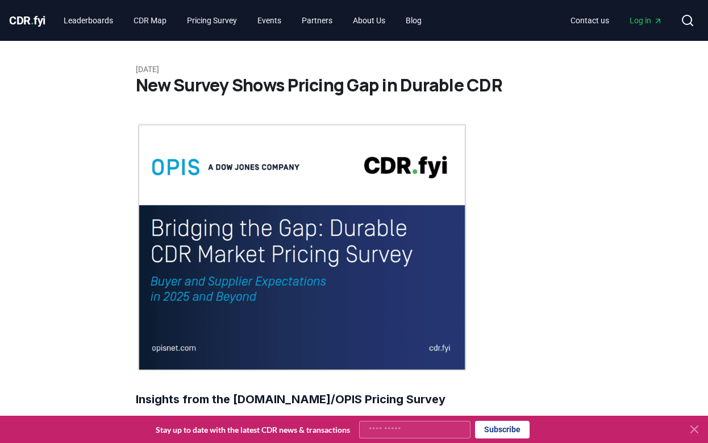  What do you see at coordinates (589, 20) in the screenshot?
I see `a: Contact us` at bounding box center [589, 20].